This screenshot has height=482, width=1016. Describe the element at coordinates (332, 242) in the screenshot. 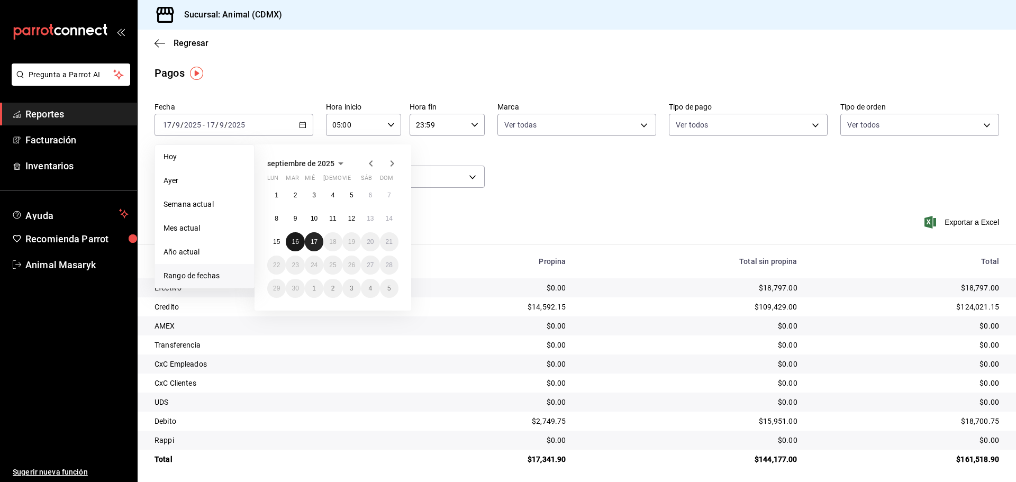

I see `button: 18 de septiembre de 2025` at that location.